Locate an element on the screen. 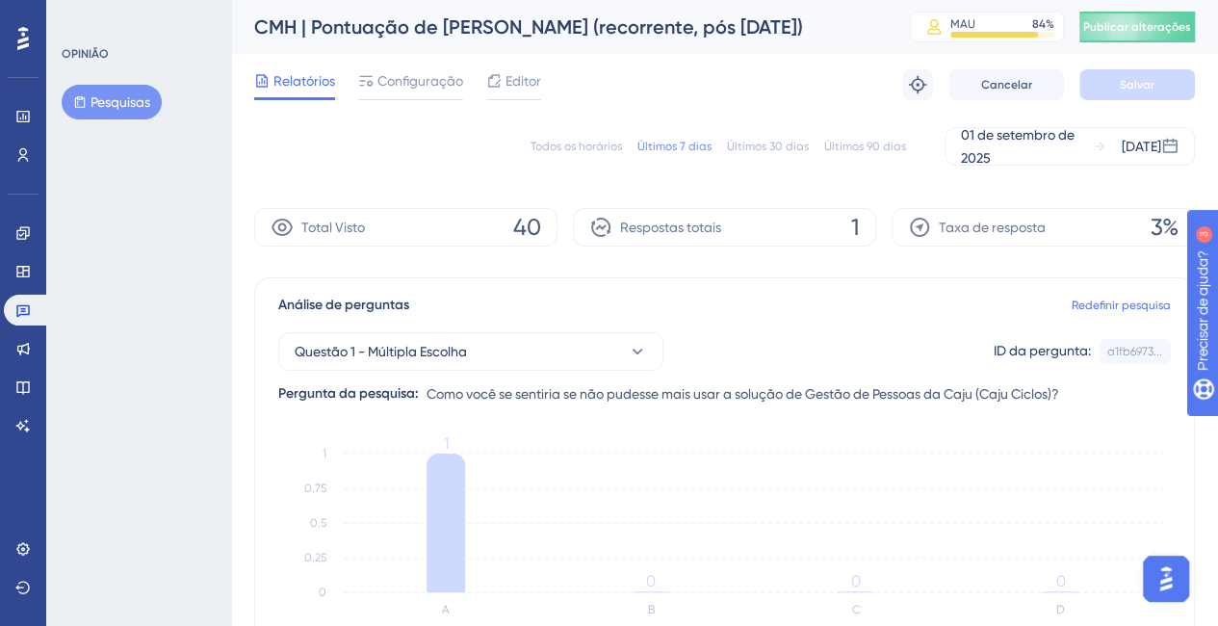 The image size is (1218, 626). button: Questão 1 - Múltipla Escolha is located at coordinates (471, 351).